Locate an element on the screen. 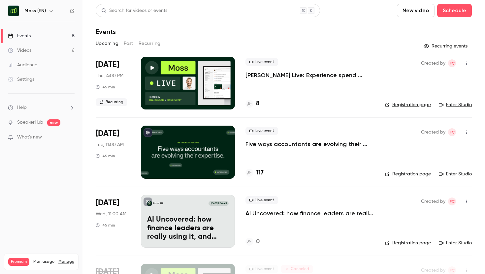  a: AI Uncovered: how finance leaders are really using it, and their next big bets is located at coordinates (310, 214).